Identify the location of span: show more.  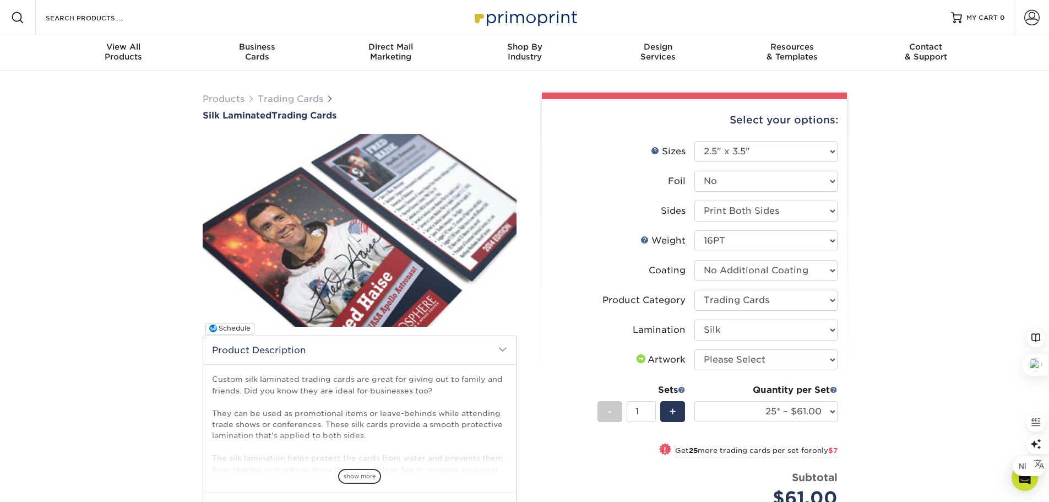
(360, 476).